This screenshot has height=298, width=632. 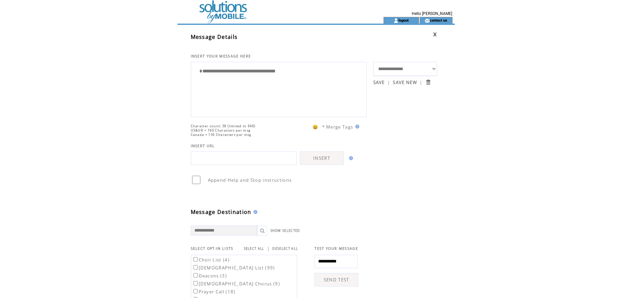 I want to click on span: SELECT OPT-IN LISTS, so click(x=212, y=248).